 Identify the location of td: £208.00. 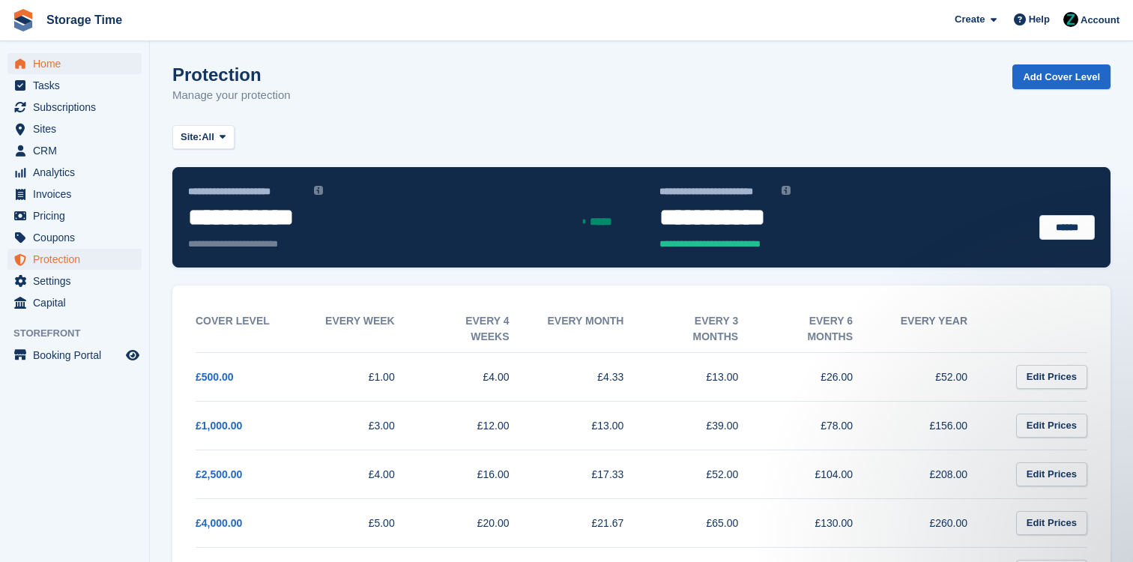
(940, 474).